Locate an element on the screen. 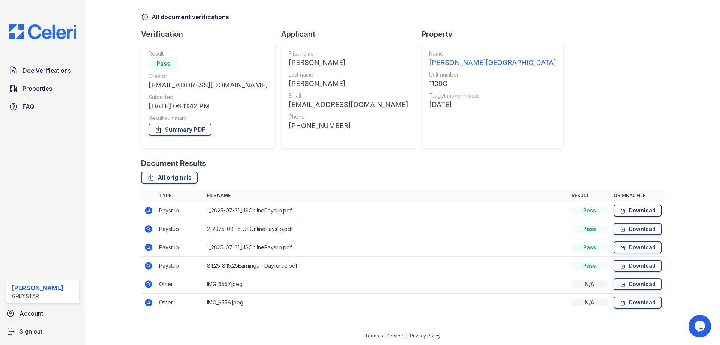 Image resolution: width=720 pixels, height=345 pixels. a: Privacy Policy is located at coordinates (425, 335).